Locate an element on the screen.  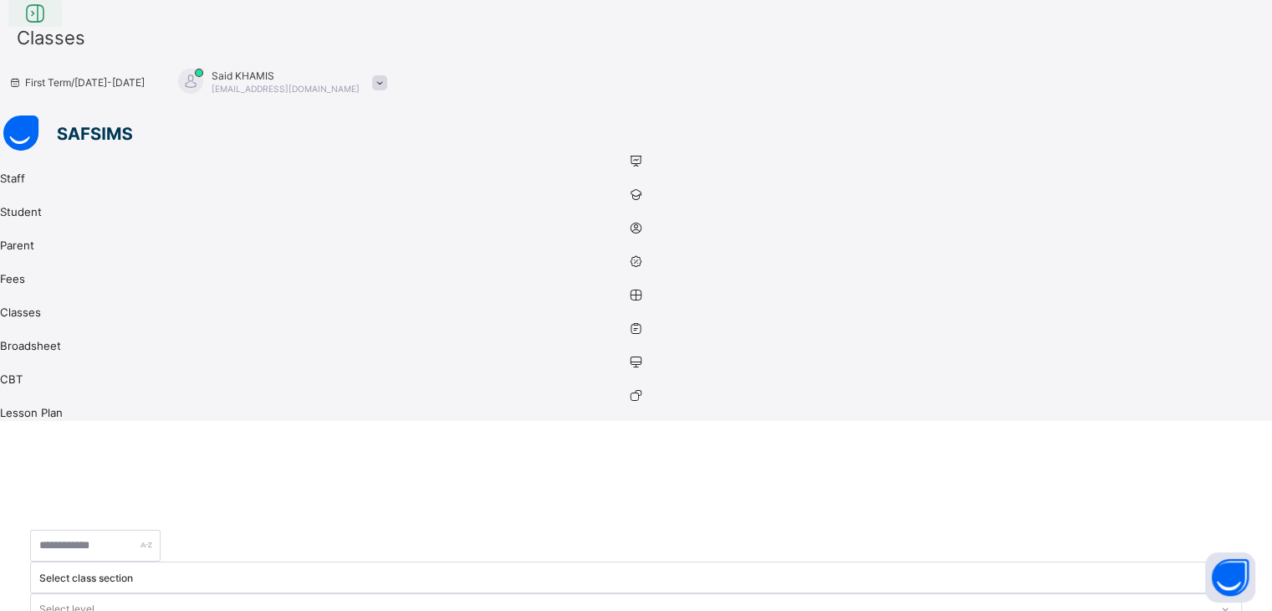
span: Classes is located at coordinates (51, 38).